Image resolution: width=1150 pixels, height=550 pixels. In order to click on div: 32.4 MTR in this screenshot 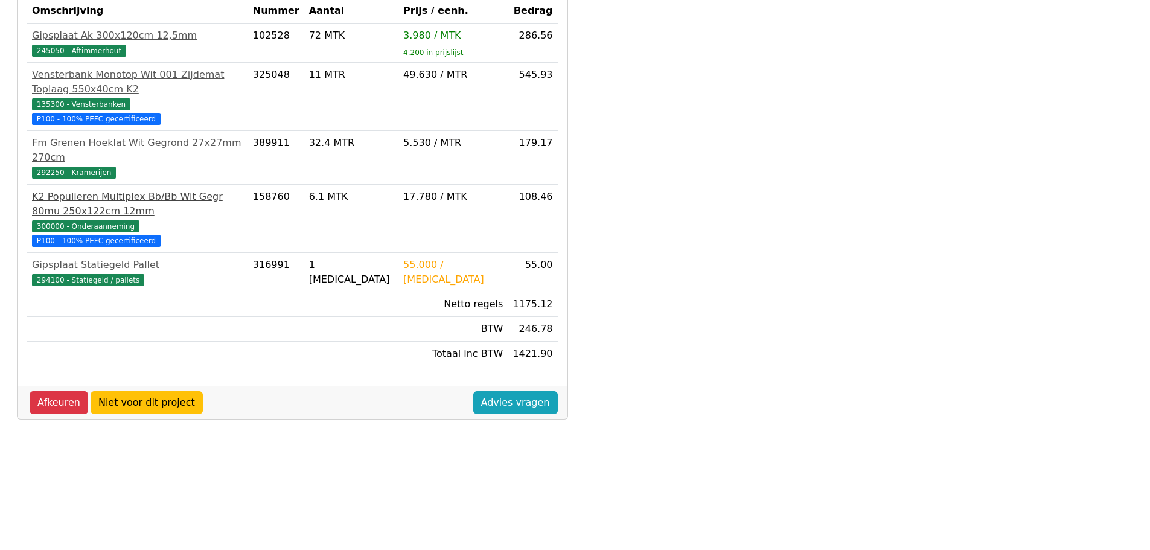, I will do `click(351, 143)`.